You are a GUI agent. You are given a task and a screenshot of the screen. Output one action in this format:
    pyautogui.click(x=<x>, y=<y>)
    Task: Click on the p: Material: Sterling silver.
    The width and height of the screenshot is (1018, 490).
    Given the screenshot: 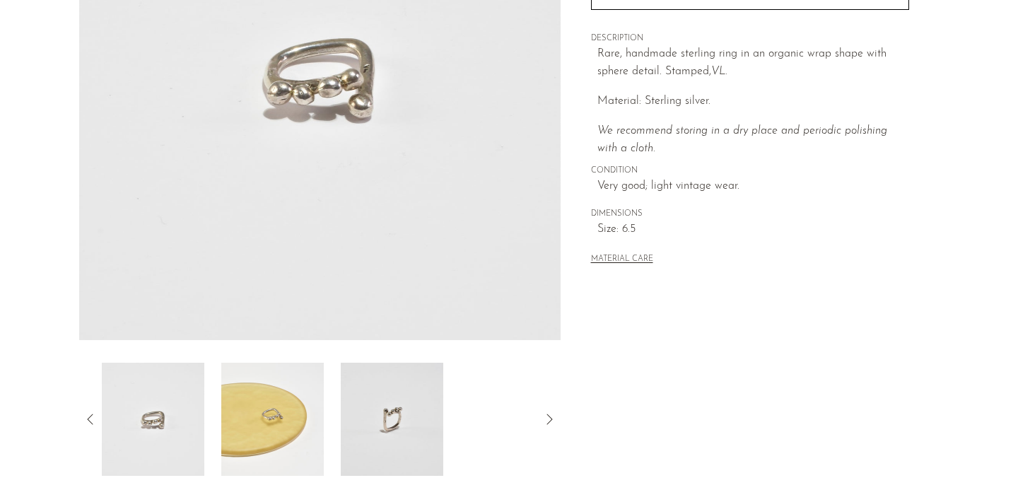 What is the action you would take?
    pyautogui.click(x=753, y=102)
    